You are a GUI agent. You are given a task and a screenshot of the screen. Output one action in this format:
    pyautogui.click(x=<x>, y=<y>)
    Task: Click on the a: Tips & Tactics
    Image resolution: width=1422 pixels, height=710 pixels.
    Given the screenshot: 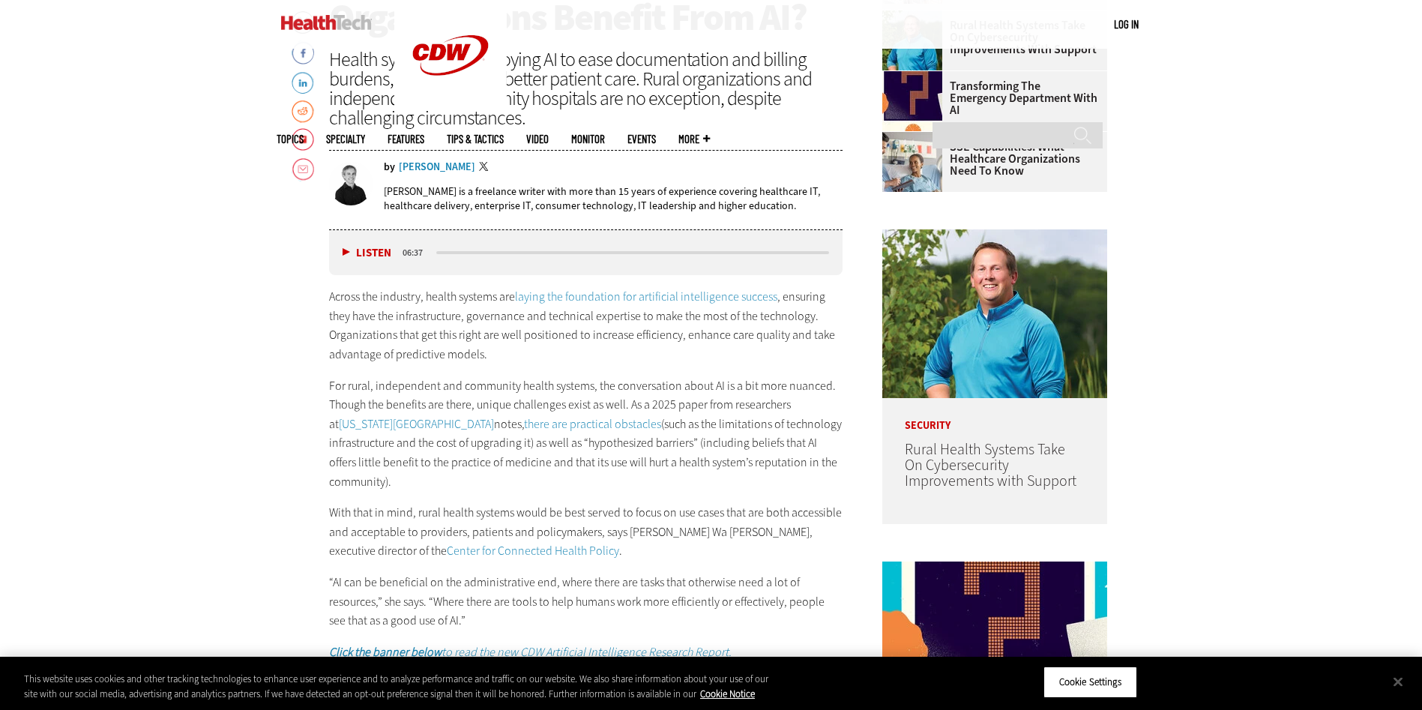 What is the action you would take?
    pyautogui.click(x=475, y=139)
    